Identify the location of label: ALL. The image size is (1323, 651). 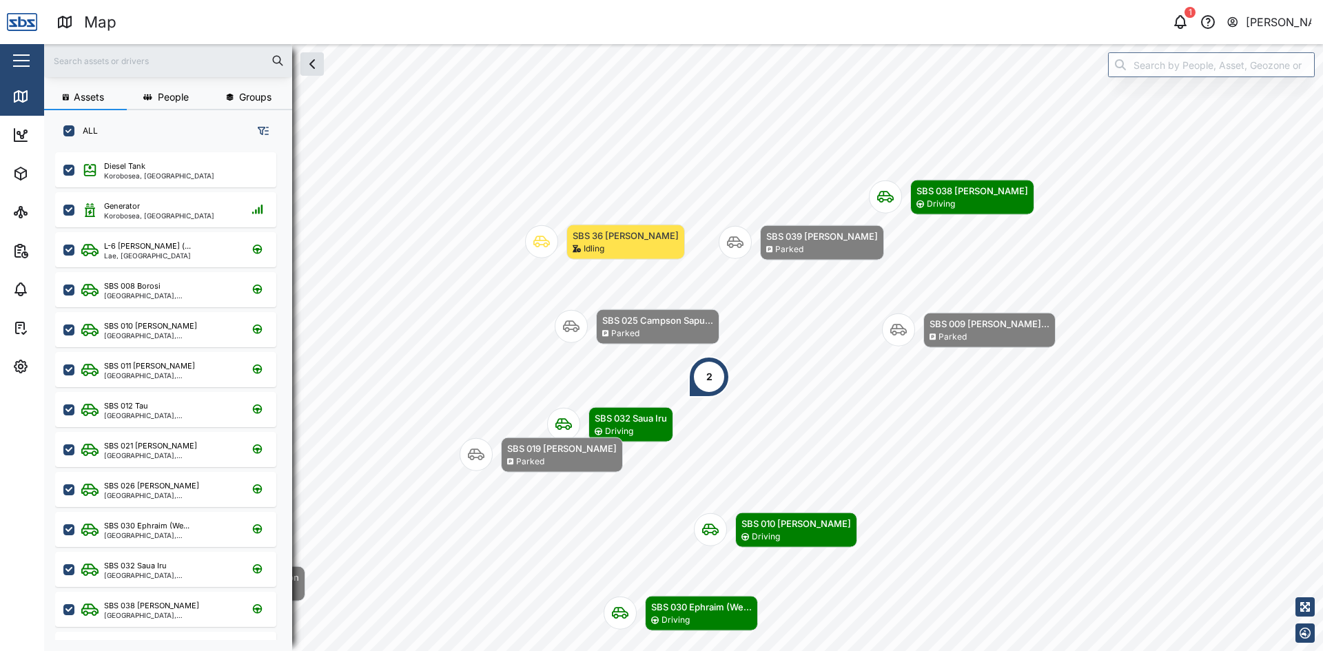
(86, 131).